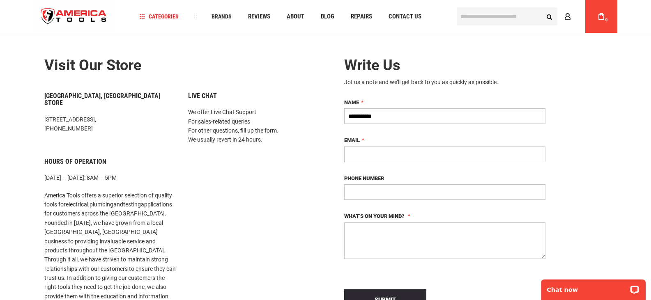  I want to click on button: Open LiveChat chat widget, so click(99, 16).